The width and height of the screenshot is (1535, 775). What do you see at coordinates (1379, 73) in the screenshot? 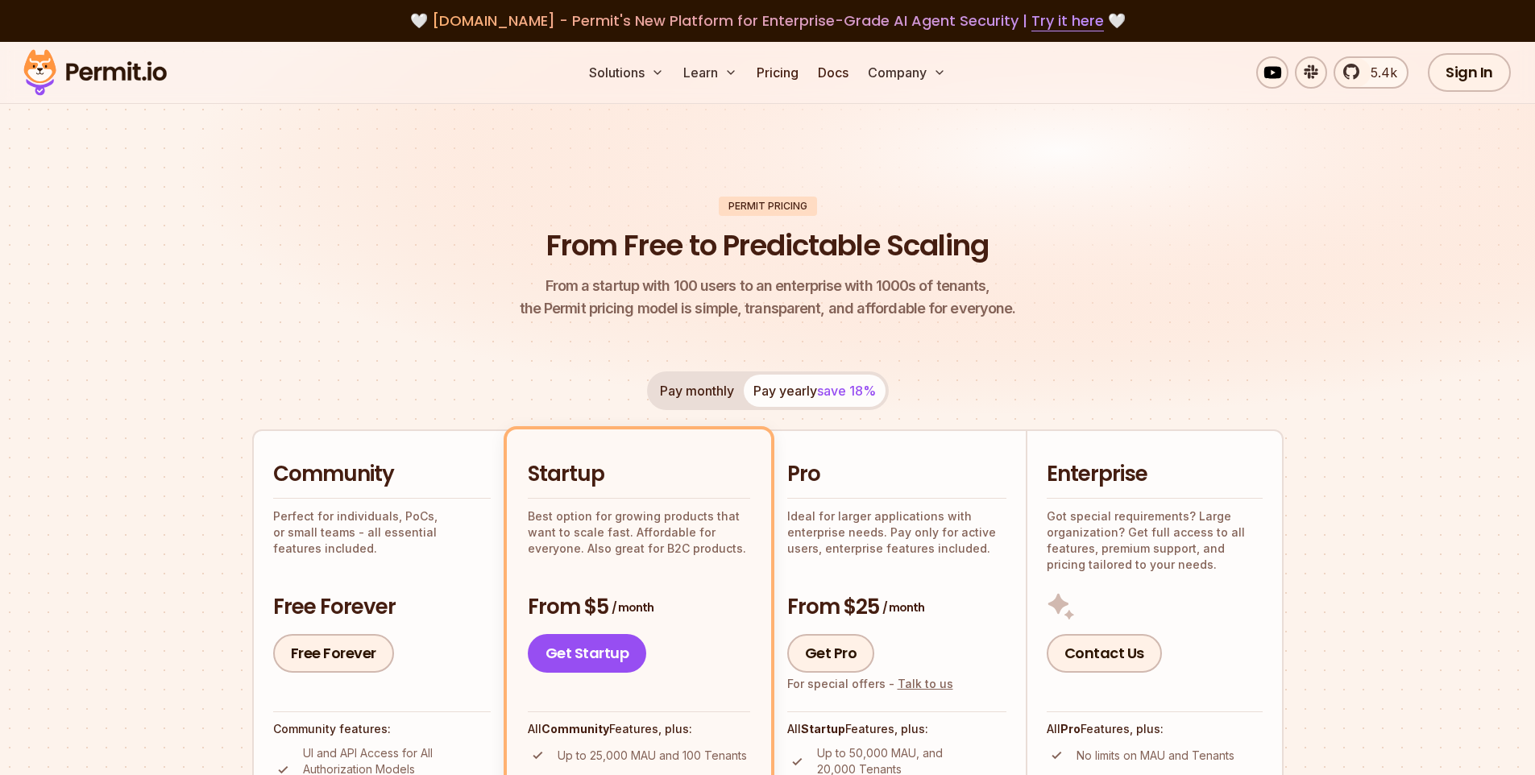
I see `span: 5.4k` at bounding box center [1379, 73].